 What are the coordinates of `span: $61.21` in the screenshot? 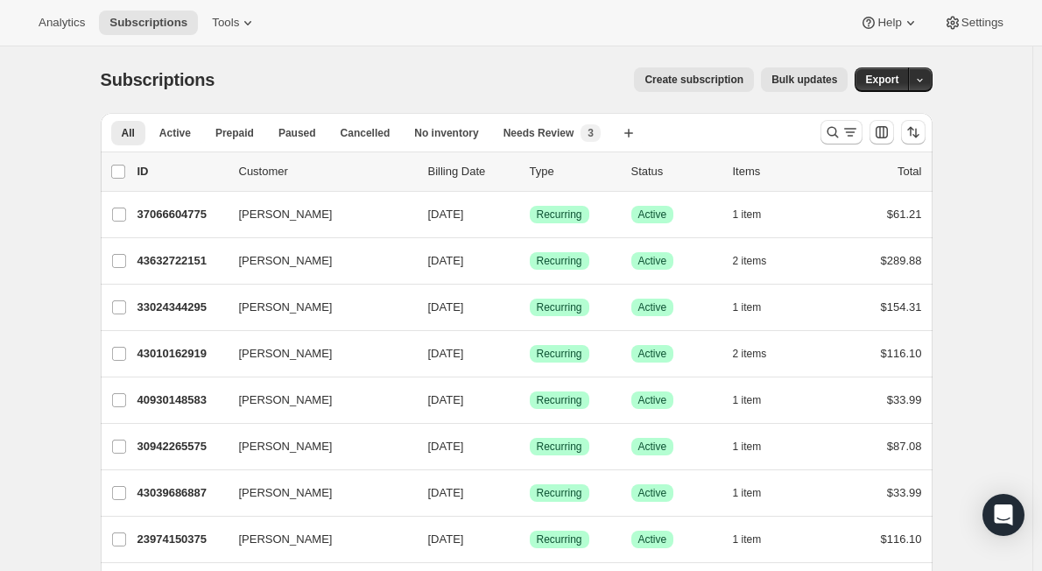 It's located at (904, 214).